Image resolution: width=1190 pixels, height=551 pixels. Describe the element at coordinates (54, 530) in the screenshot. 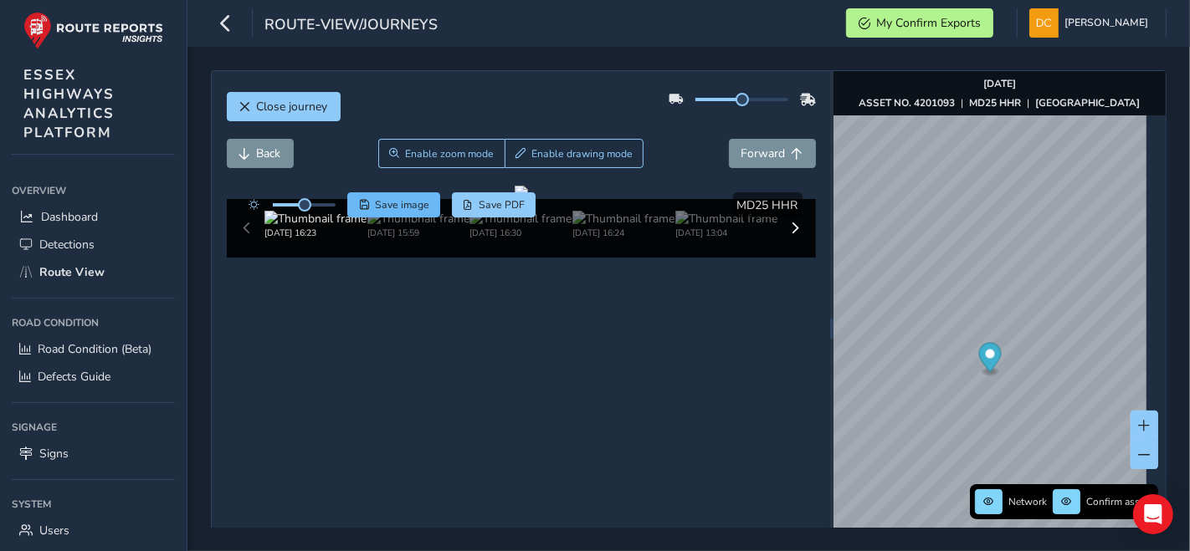

I see `span: Users` at that location.